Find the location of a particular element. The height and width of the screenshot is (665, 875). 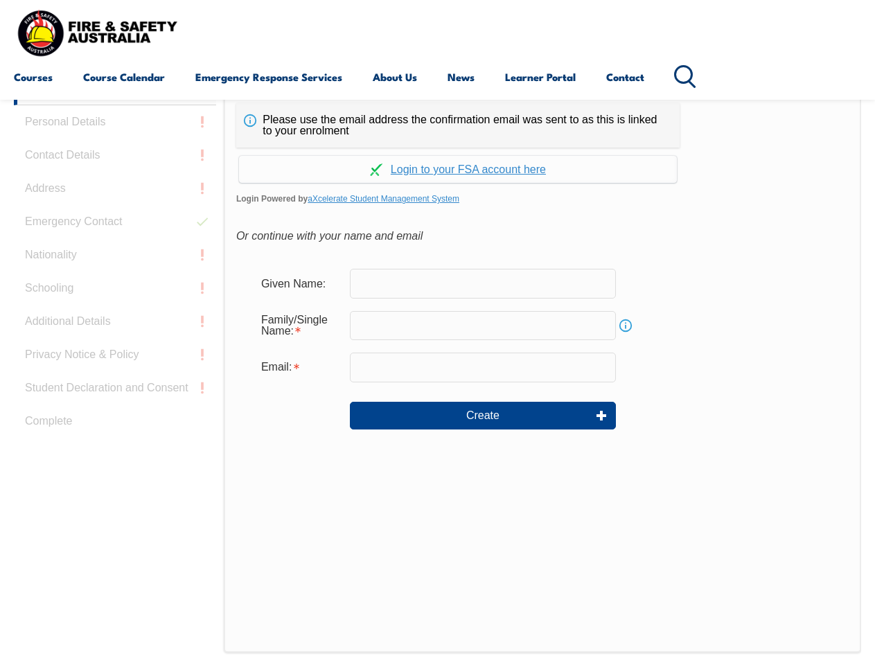

button: Create is located at coordinates (483, 415).